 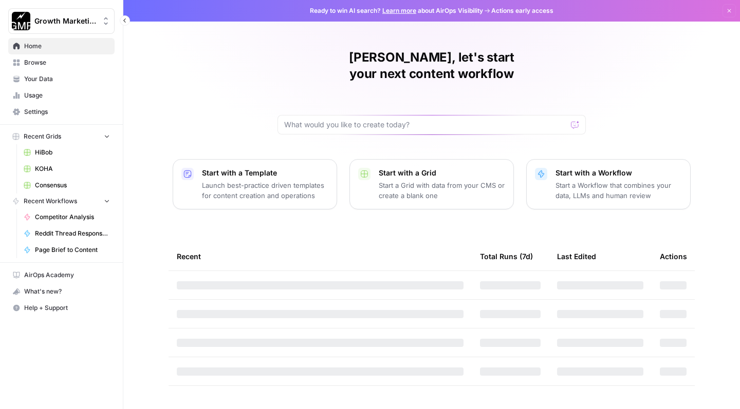 What do you see at coordinates (67, 250) in the screenshot?
I see `a: Page Brief to Content` at bounding box center [67, 250].